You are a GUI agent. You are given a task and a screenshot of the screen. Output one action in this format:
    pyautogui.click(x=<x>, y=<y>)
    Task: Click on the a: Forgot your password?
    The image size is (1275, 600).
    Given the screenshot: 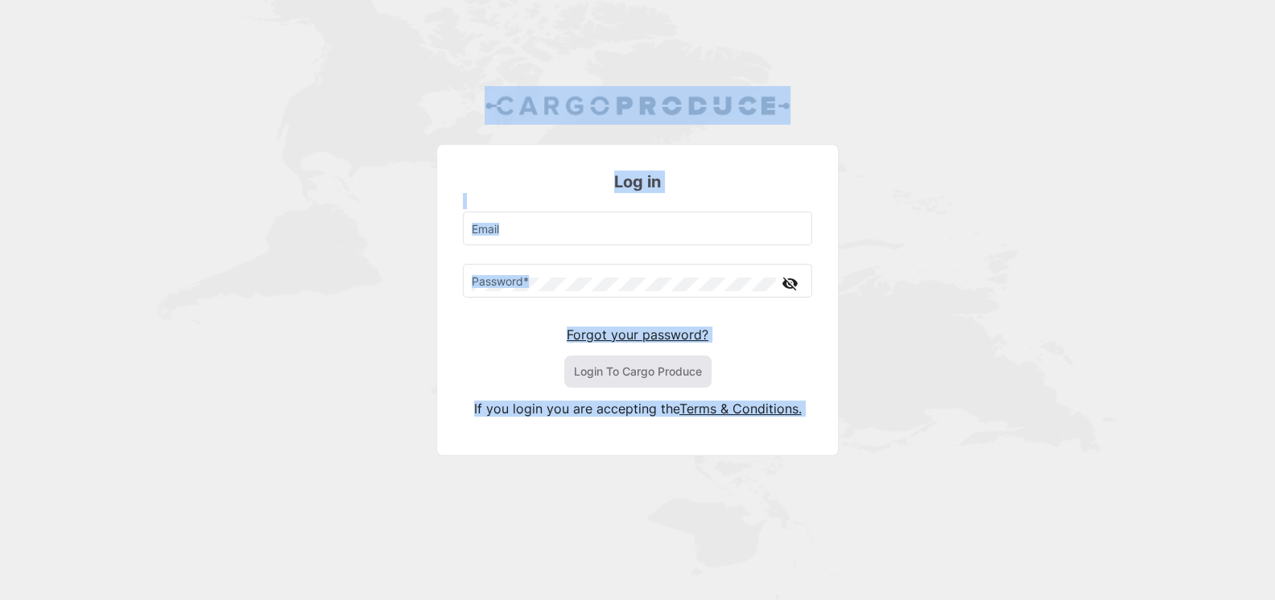 What is the action you would take?
    pyautogui.click(x=637, y=335)
    